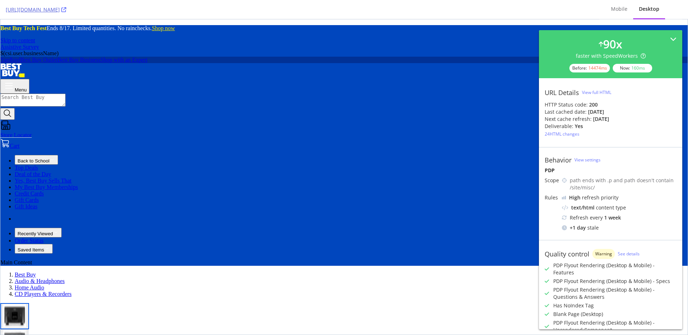 The width and height of the screenshot is (688, 335). Describe the element at coordinates (612, 281) in the screenshot. I see `div: PDP Flyout Rendering (Desktop & Mobile) - Specs` at that location.